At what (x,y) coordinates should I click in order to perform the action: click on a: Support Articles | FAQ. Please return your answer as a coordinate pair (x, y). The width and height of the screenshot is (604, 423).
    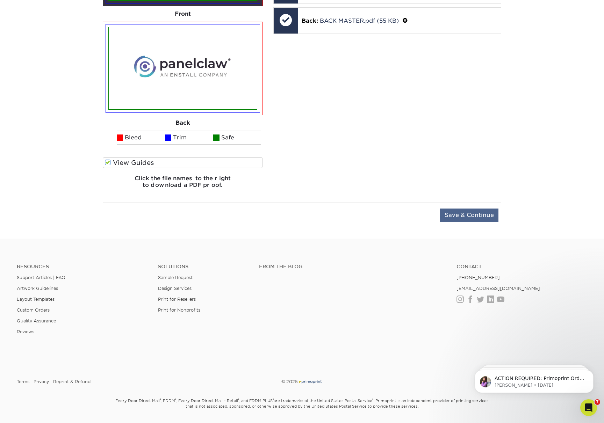
    Looking at the image, I should click on (41, 278).